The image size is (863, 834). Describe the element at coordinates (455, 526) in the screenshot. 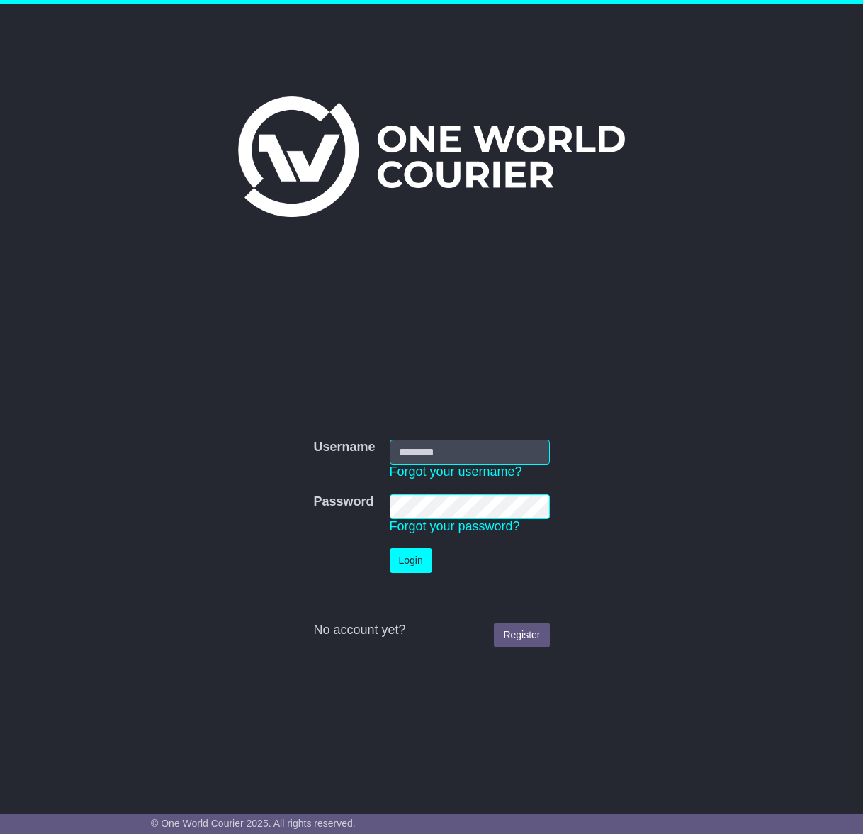

I see `a: Forgot your password?` at that location.